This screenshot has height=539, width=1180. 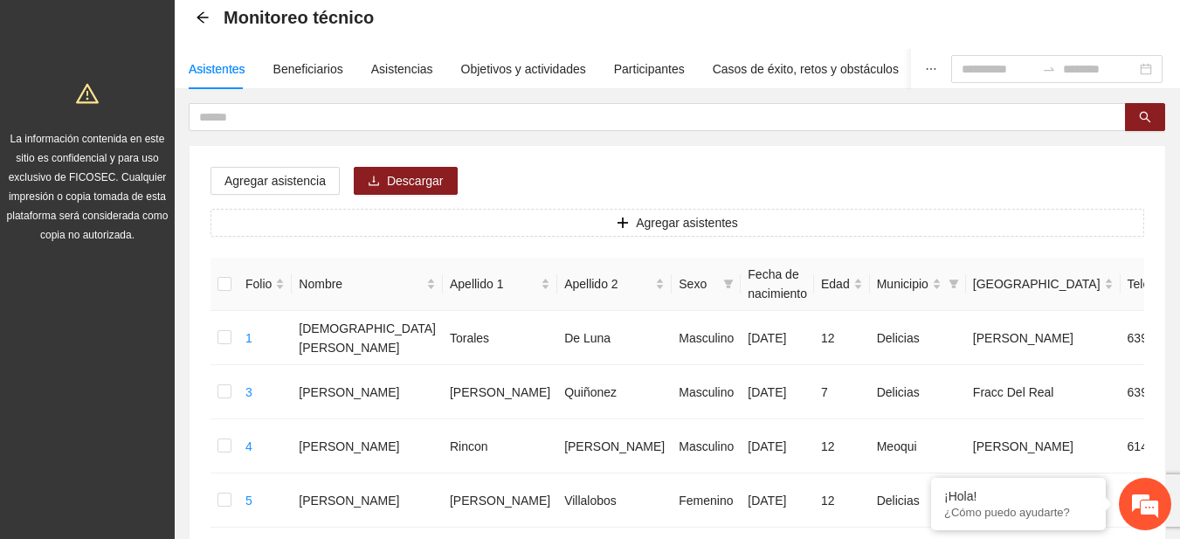 I want to click on span: ellipsis, so click(x=931, y=69).